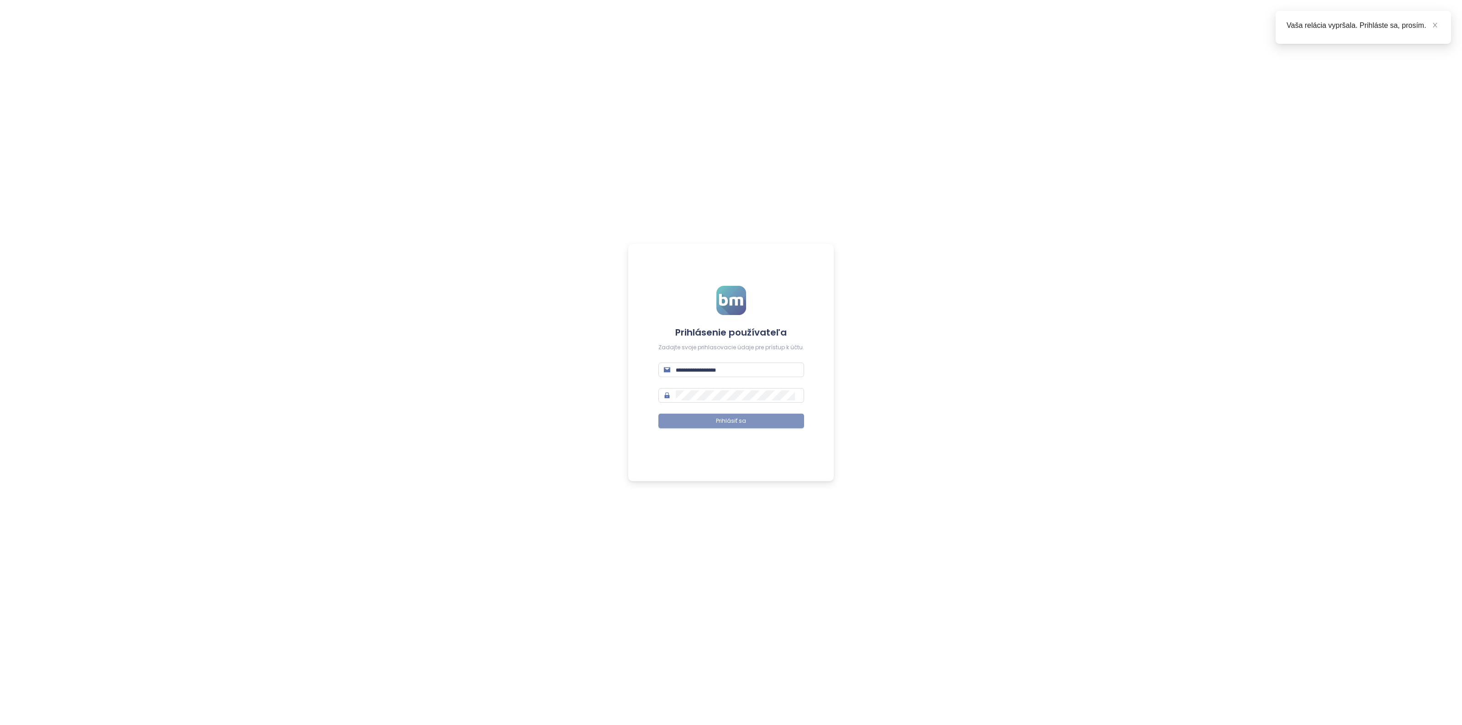  I want to click on span: mail, so click(667, 370).